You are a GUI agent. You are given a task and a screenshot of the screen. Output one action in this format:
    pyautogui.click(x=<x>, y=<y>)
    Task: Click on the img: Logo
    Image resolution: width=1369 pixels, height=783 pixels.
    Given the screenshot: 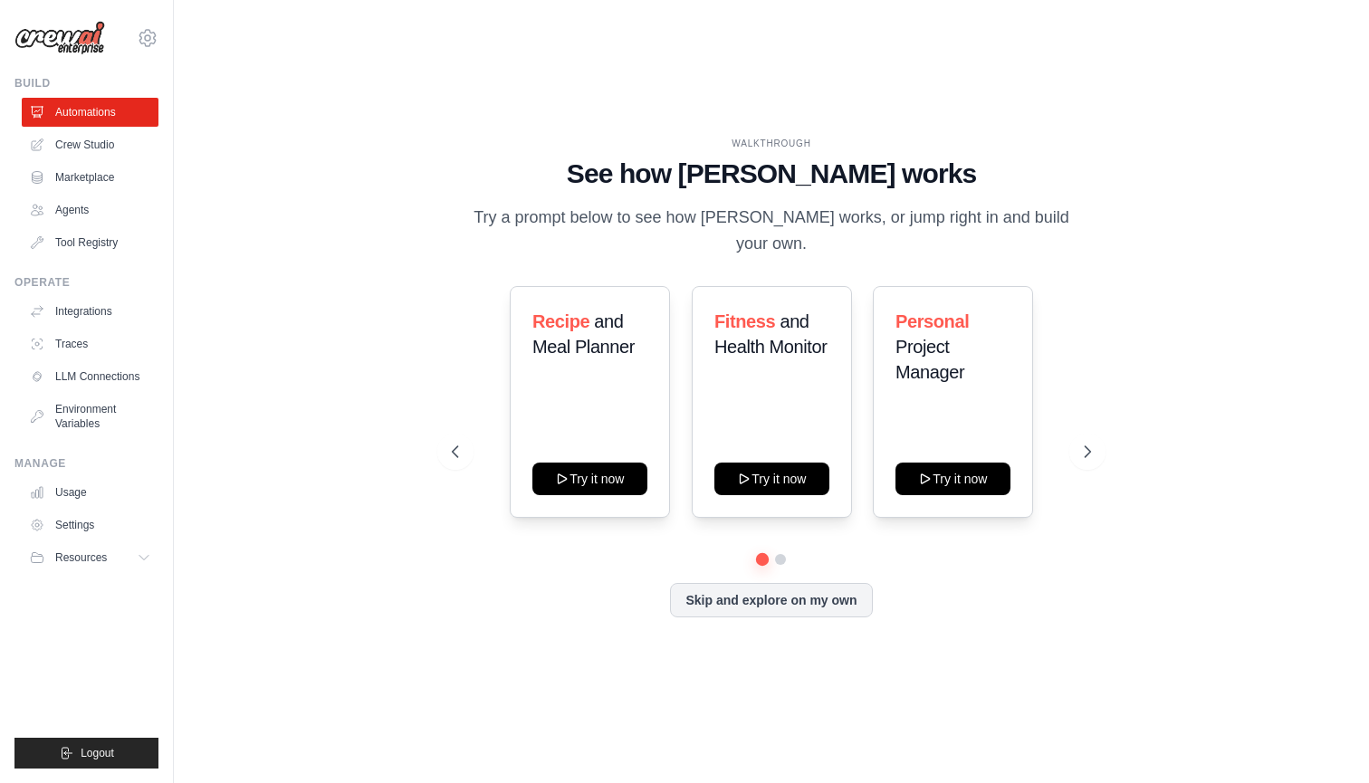 What is the action you would take?
    pyautogui.click(x=60, y=38)
    